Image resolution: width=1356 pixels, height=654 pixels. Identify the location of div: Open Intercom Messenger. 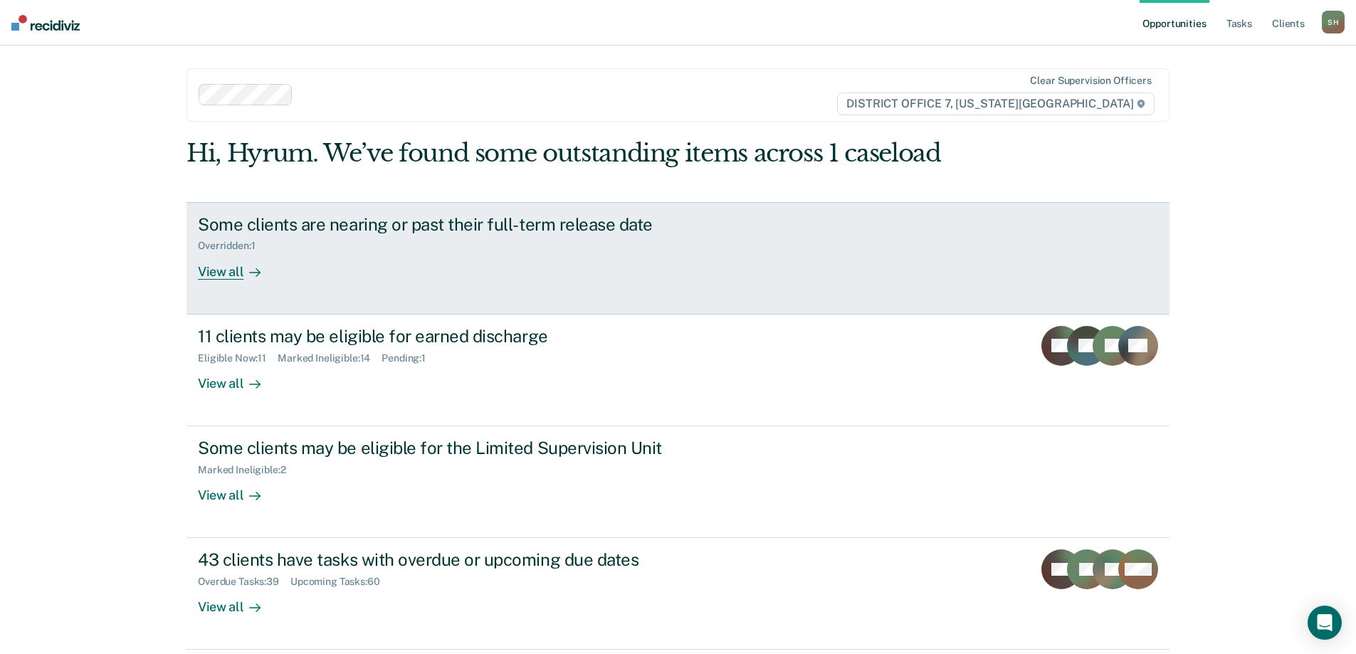
(1325, 623).